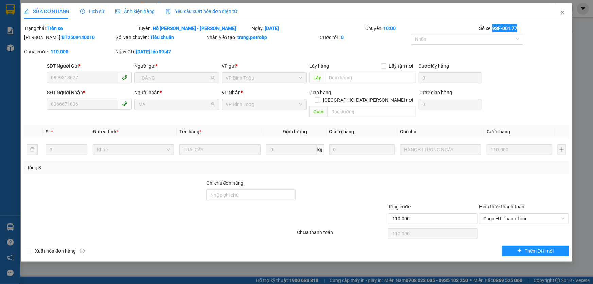 This screenshot has width=593, height=284. I want to click on th: Ghi chú, so click(440, 131).